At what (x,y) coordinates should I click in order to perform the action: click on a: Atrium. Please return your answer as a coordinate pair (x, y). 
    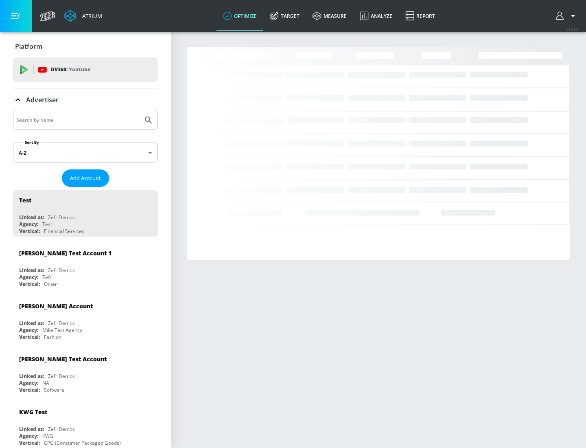
    Looking at the image, I should click on (83, 16).